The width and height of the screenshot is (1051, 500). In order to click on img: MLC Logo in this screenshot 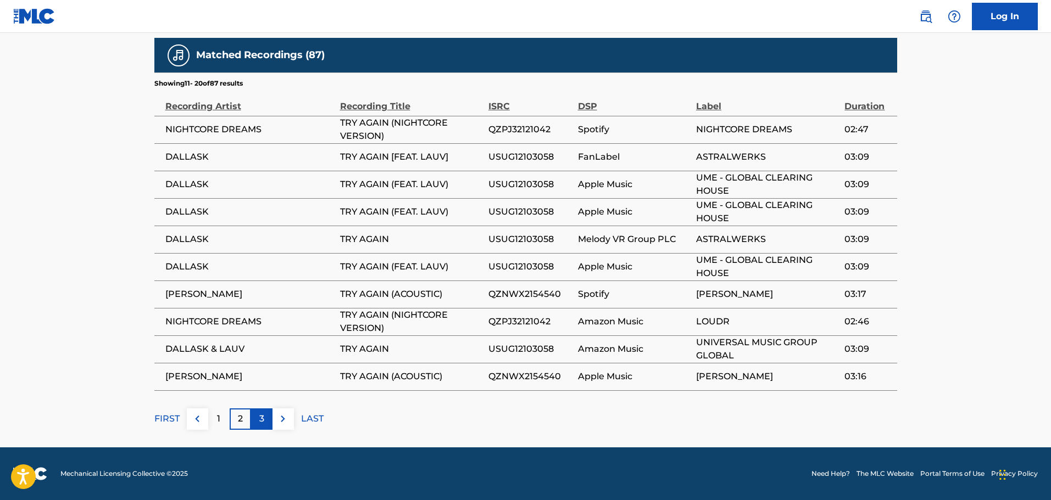, I will do `click(34, 16)`.